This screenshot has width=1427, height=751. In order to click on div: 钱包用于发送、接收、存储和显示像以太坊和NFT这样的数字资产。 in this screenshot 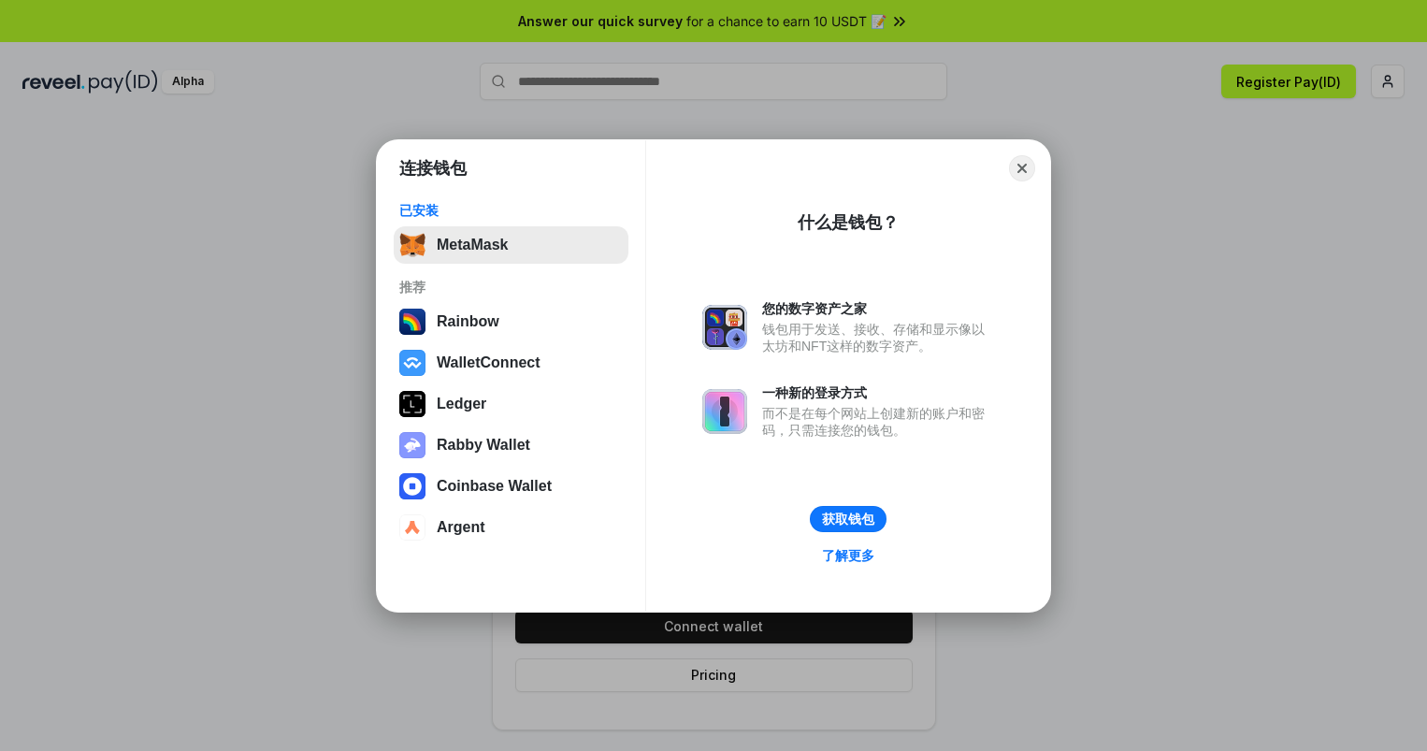, I will do `click(878, 337)`.